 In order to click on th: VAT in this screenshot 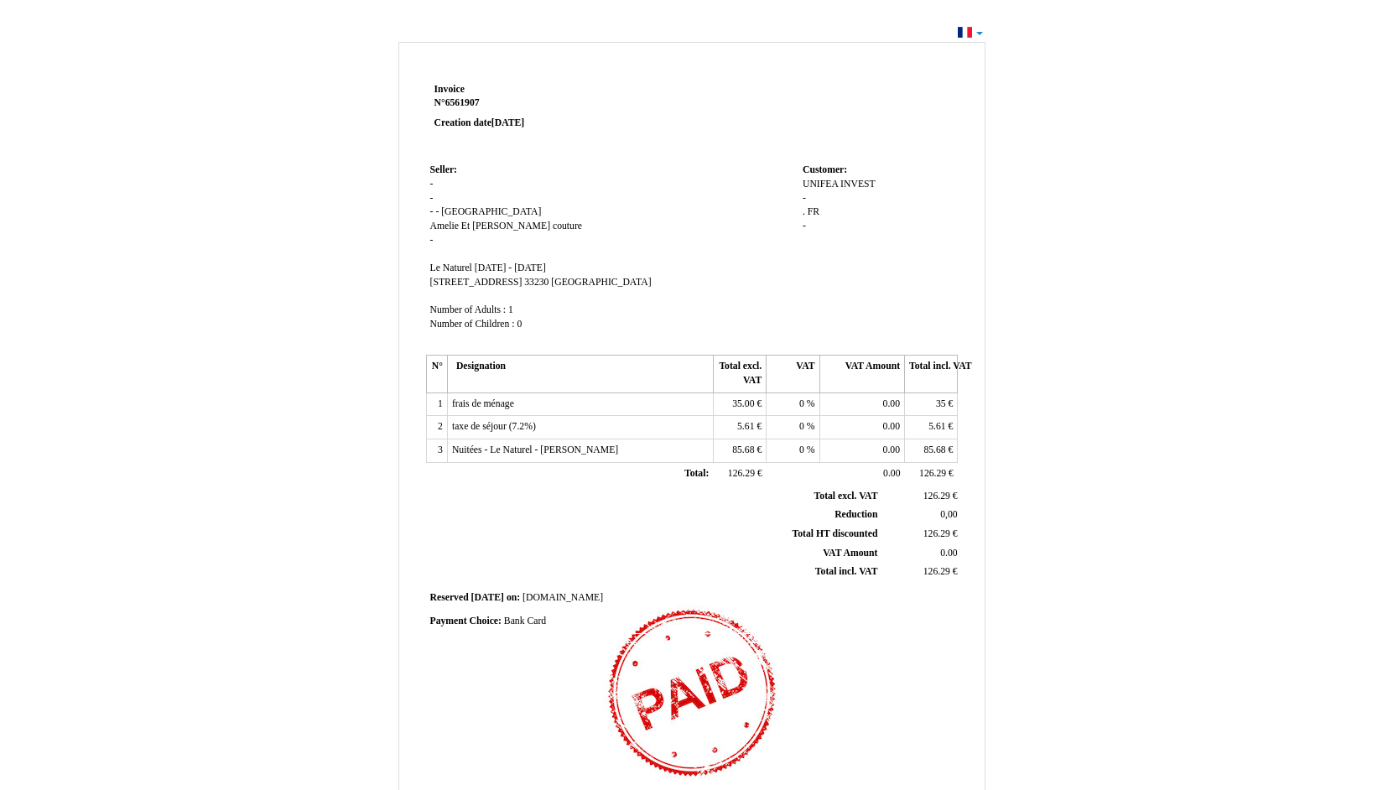, I will do `click(792, 374)`.